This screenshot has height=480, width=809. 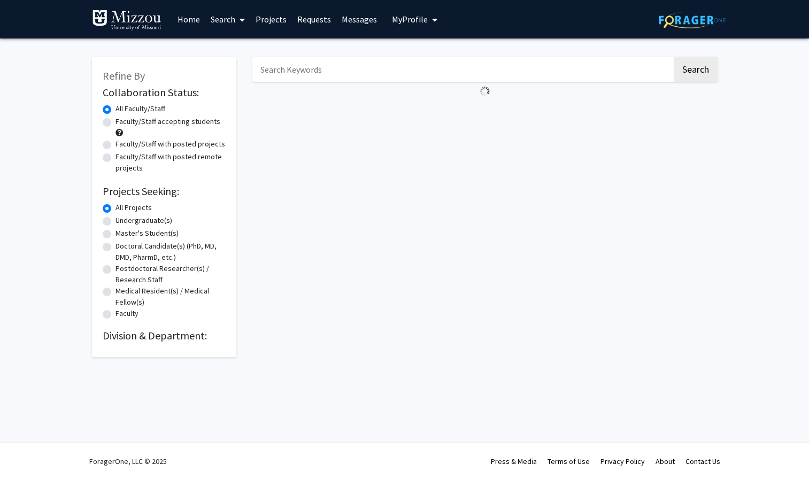 What do you see at coordinates (164, 92) in the screenshot?
I see `h2: Collaboration Status:` at bounding box center [164, 92].